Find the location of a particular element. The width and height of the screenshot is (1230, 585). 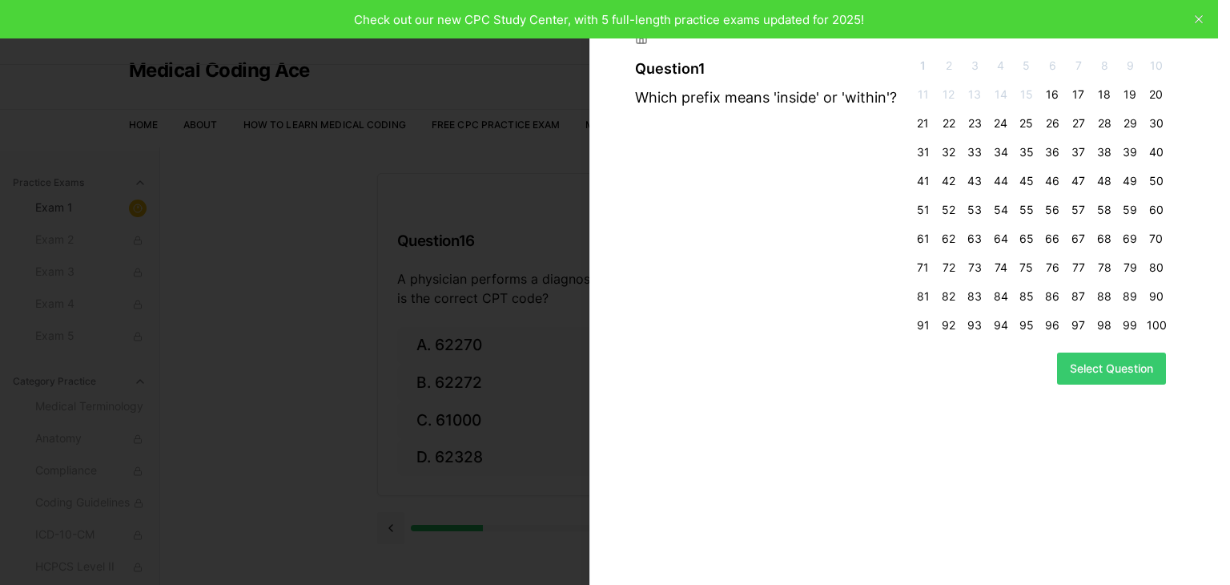

span: 10 is located at coordinates (1157, 66).